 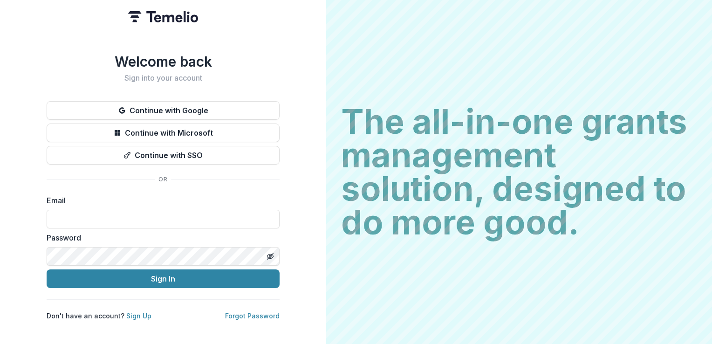 What do you see at coordinates (252, 316) in the screenshot?
I see `a: Forgot Password` at bounding box center [252, 316].